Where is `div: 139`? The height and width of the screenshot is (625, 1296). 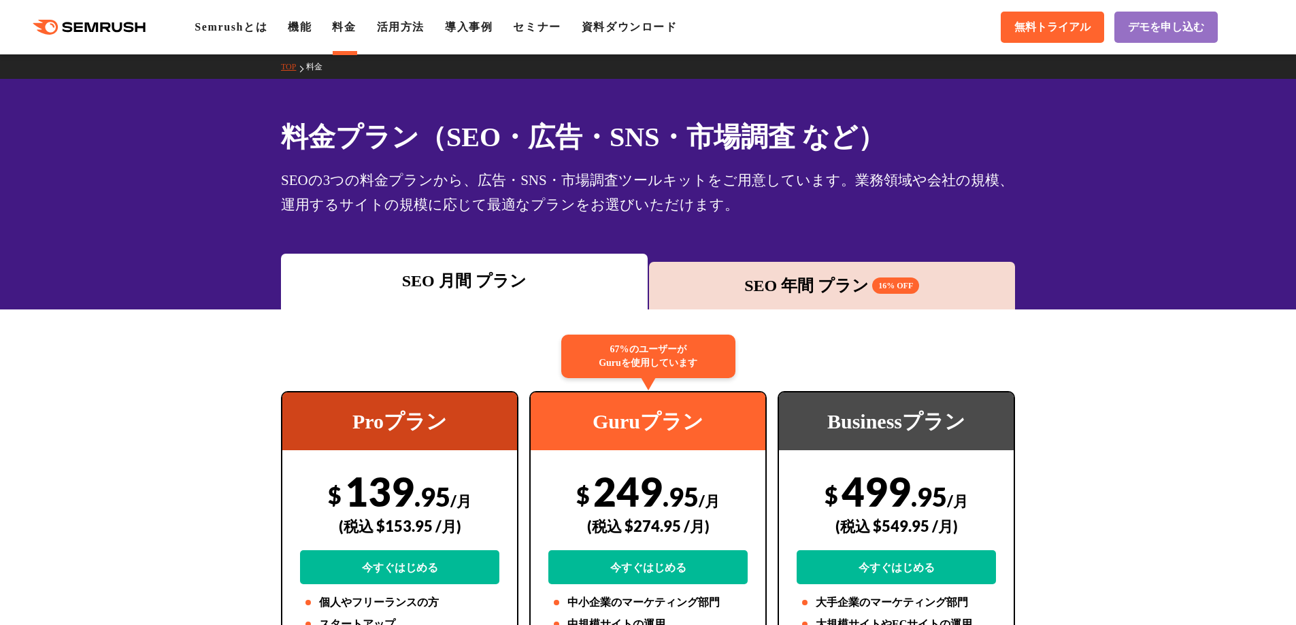
div: 139 is located at coordinates (399, 526).